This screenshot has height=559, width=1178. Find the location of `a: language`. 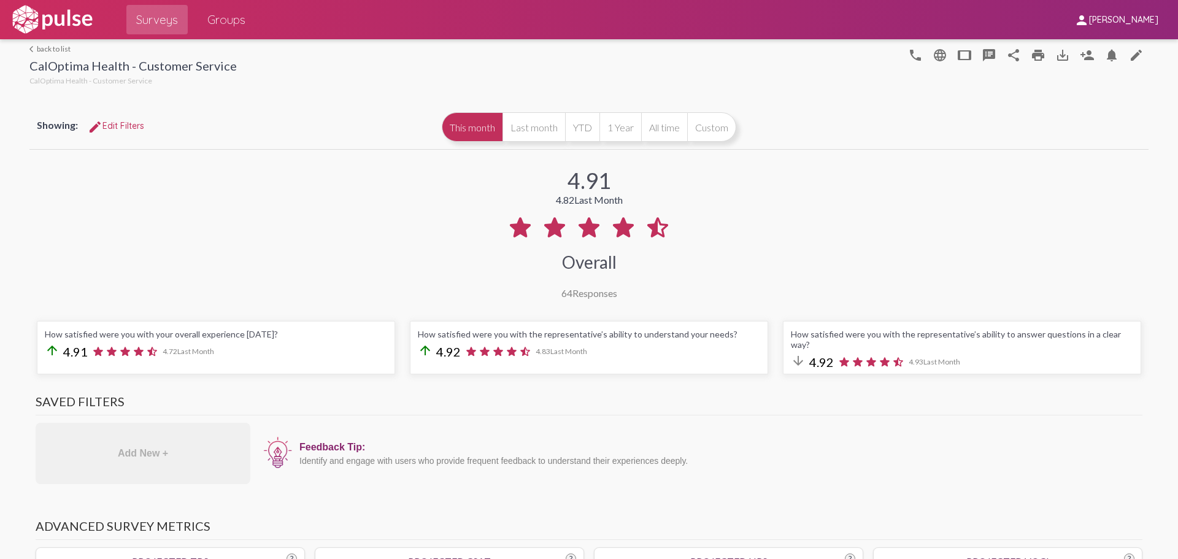

a: language is located at coordinates (1137, 55).